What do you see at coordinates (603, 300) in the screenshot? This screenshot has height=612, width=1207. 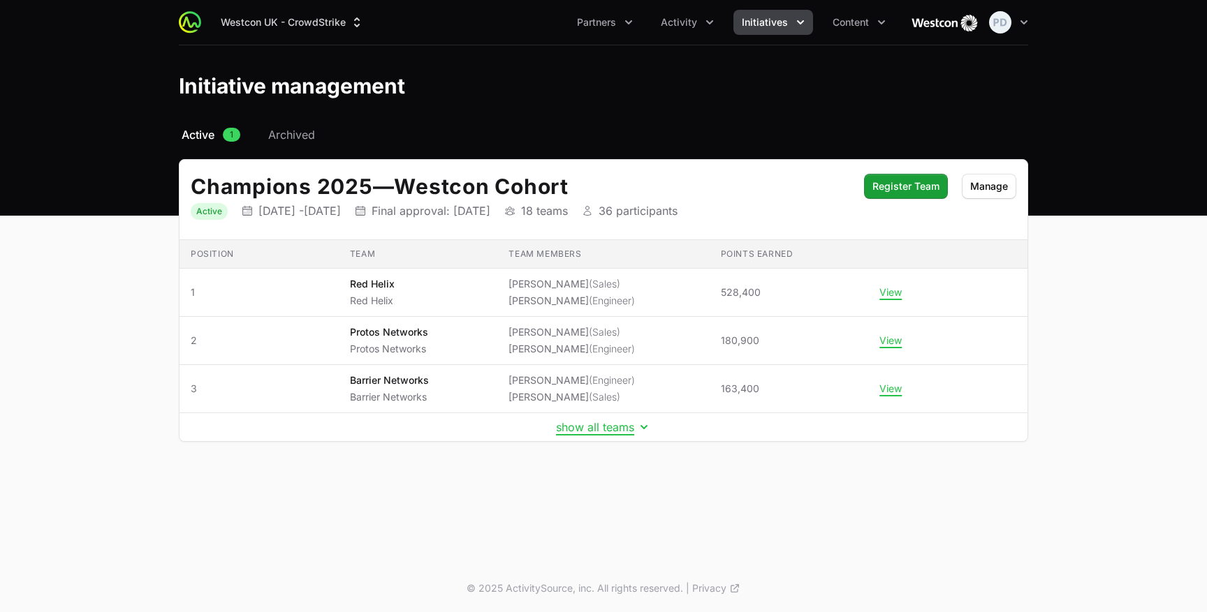 I see `div: Initiative details` at bounding box center [603, 300].